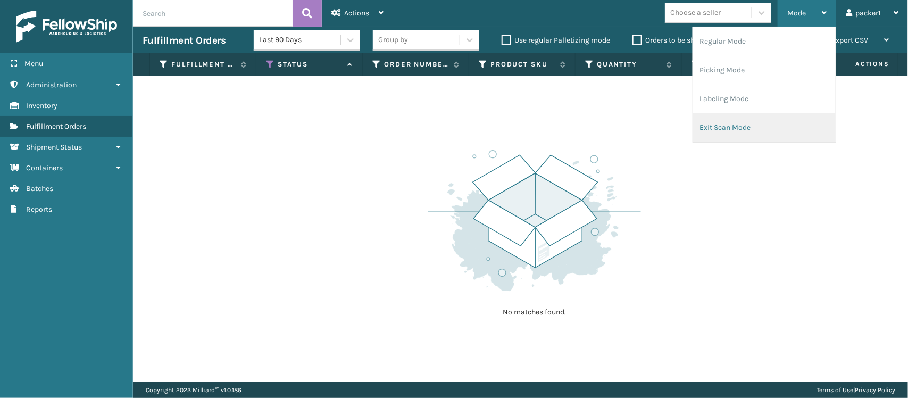 The height and width of the screenshot is (398, 908). What do you see at coordinates (39, 209) in the screenshot?
I see `span: Reports` at bounding box center [39, 209].